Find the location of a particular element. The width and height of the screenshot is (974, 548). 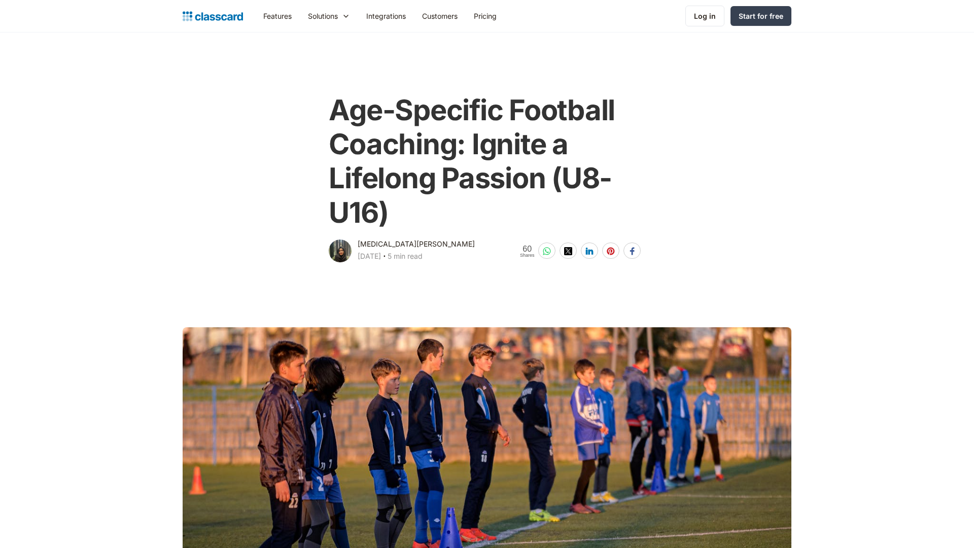

span: Shares is located at coordinates (527, 255).